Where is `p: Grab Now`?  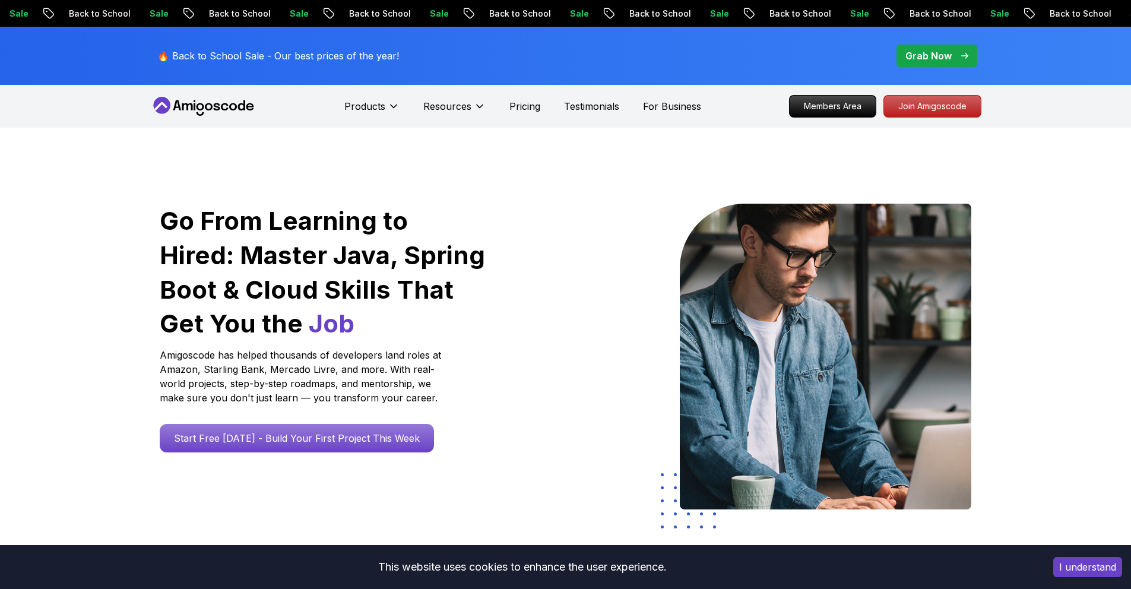
p: Grab Now is located at coordinates (929, 56).